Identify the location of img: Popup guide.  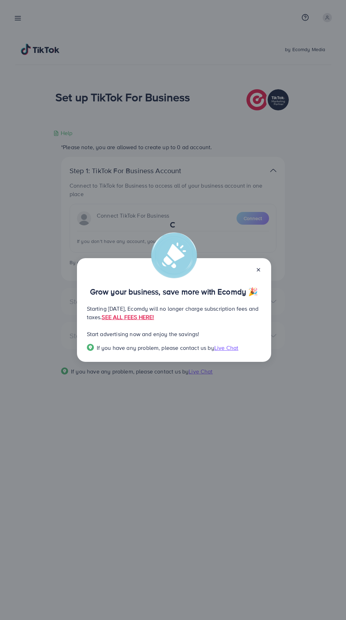
(90, 348).